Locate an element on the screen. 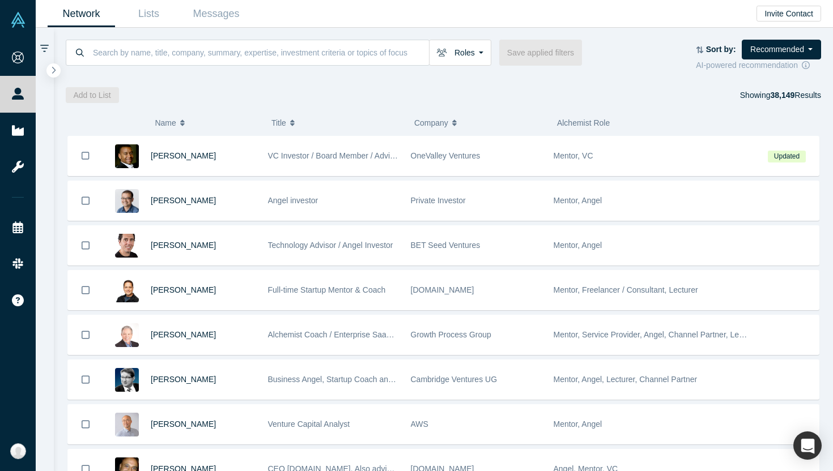 This screenshot has width=833, height=471. span: Full-time Startup Mentor & Coach is located at coordinates (327, 290).